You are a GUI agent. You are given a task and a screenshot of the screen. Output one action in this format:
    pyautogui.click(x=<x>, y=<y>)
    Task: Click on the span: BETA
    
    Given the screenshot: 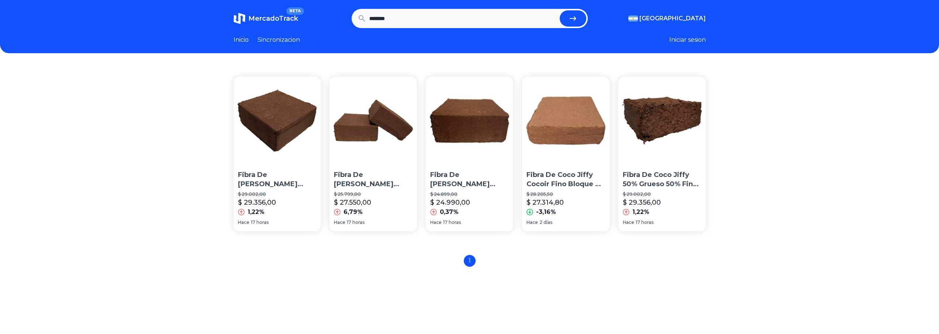 What is the action you would take?
    pyautogui.click(x=295, y=11)
    